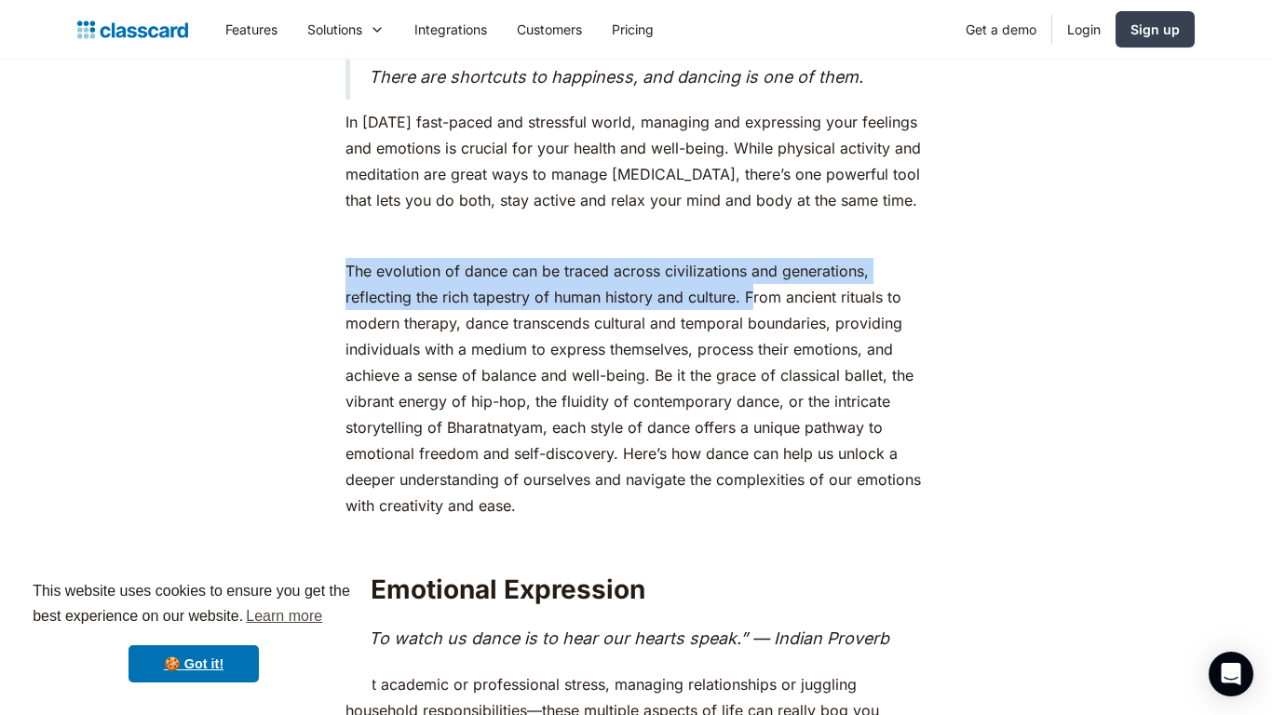 The image size is (1272, 715). Describe the element at coordinates (635, 388) in the screenshot. I see `p: The evolution of dance can be traced across civilizations and generations, reflecting the rich ta...` at that location.